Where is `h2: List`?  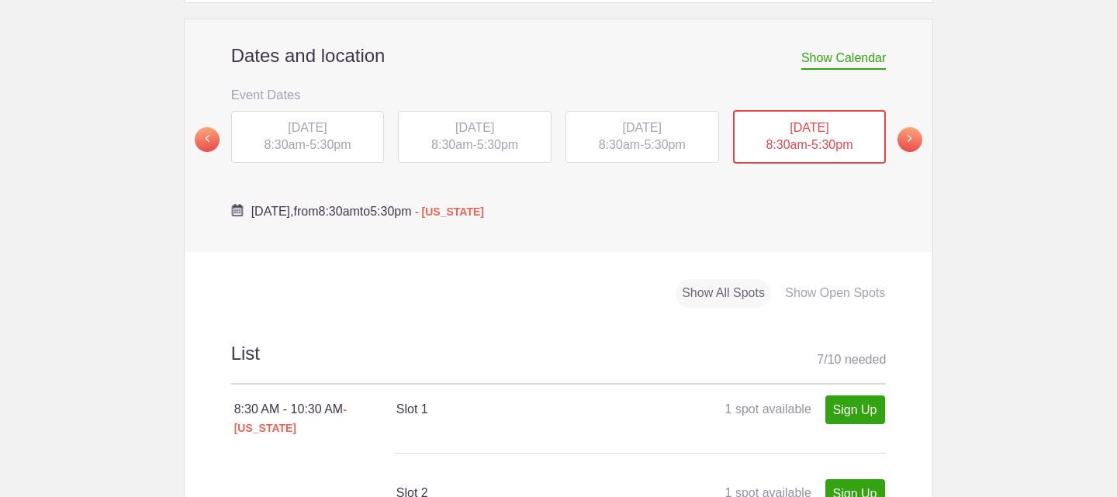
h2: List is located at coordinates (559, 362).